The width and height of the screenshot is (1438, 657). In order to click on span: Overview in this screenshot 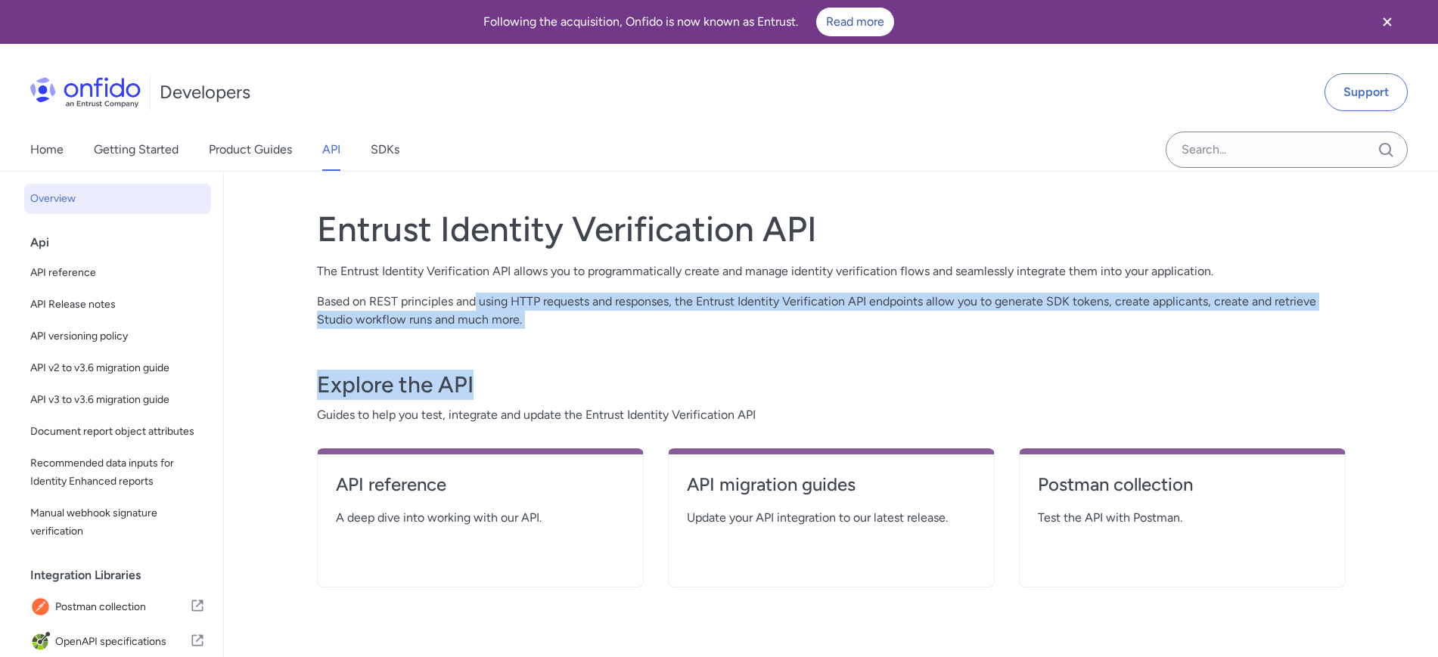, I will do `click(117, 199)`.